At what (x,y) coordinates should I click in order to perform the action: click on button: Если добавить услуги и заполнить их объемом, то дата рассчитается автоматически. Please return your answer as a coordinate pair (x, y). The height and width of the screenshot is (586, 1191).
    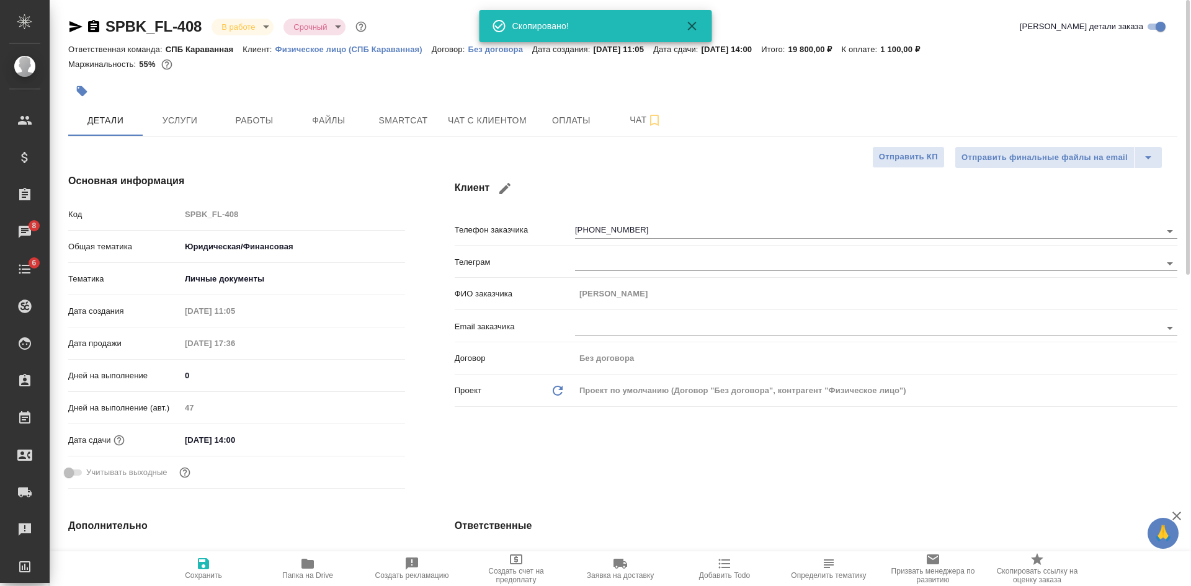
    Looking at the image, I should click on (119, 441).